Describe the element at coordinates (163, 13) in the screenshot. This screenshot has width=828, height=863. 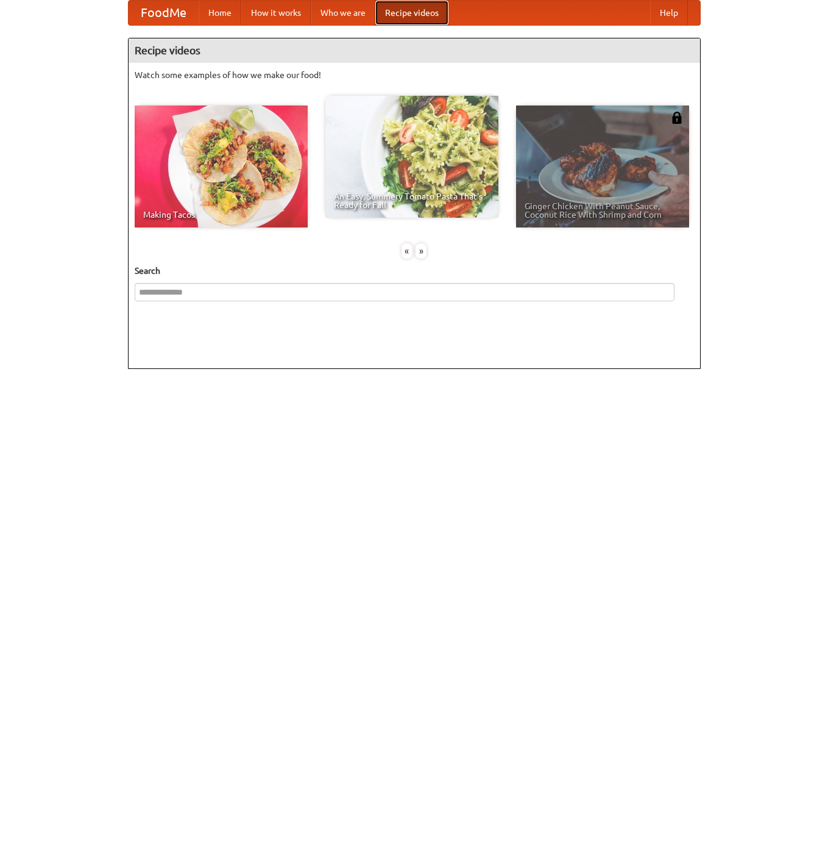
I see `a: FoodMe` at that location.